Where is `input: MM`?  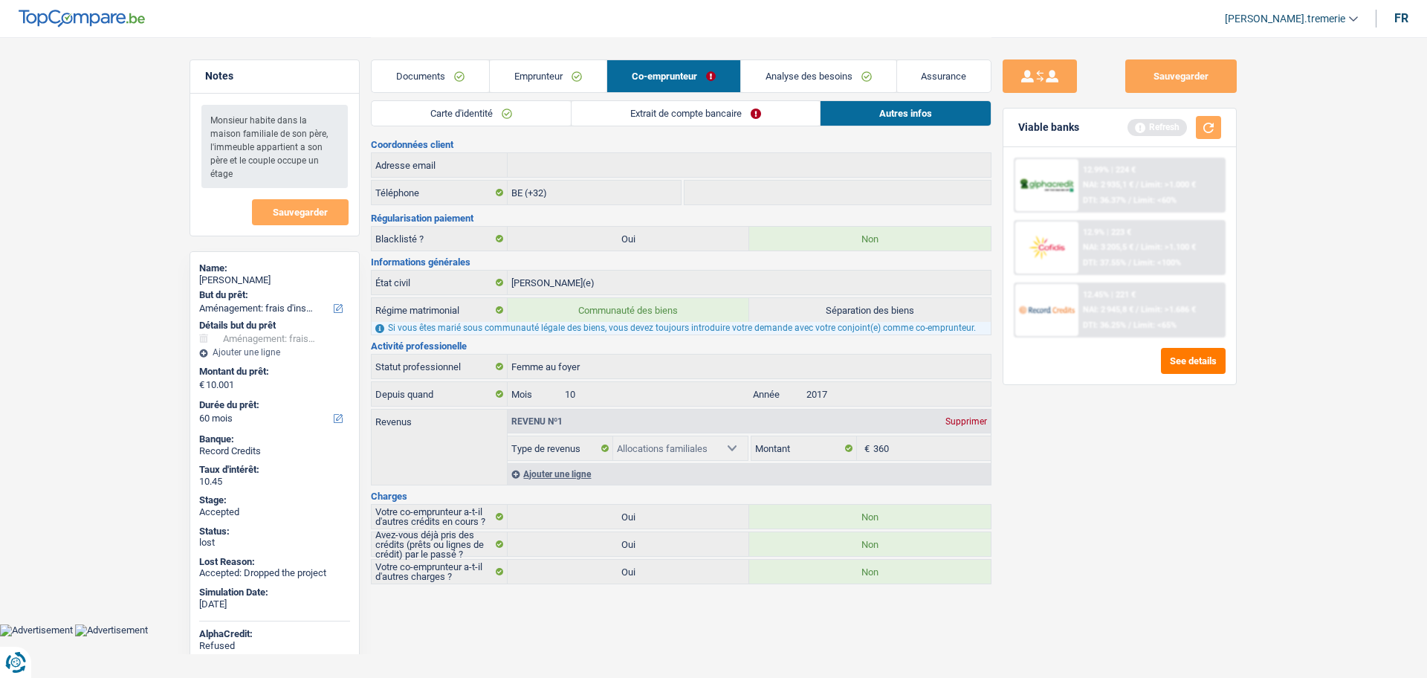 input: MM is located at coordinates (655, 394).